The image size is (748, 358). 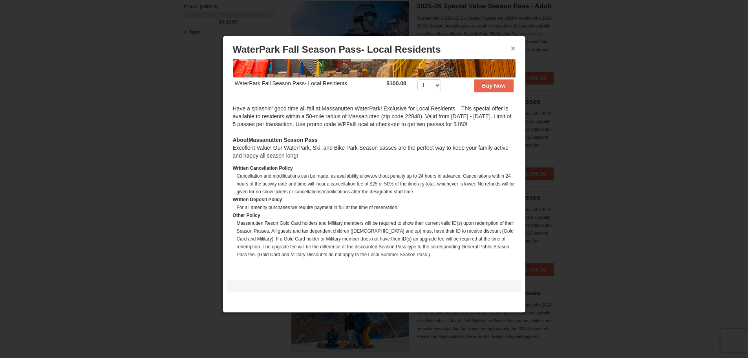 I want to click on dt: Written Cancellation Policy, so click(x=374, y=168).